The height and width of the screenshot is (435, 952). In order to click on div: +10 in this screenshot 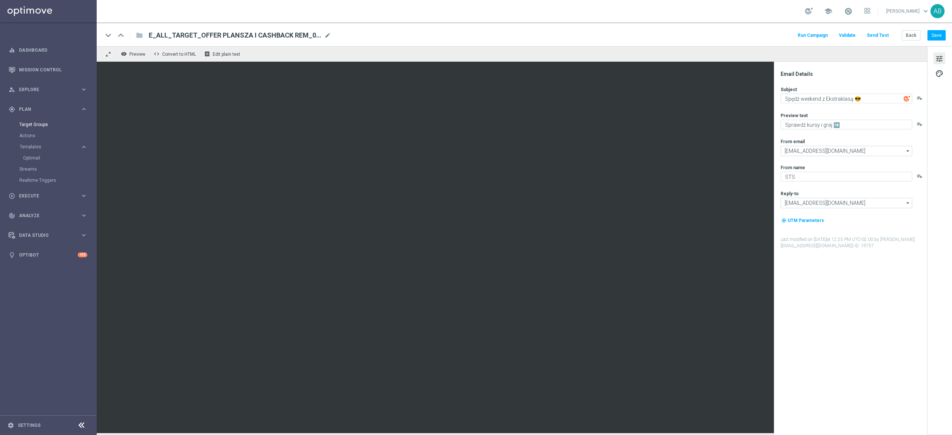, I will do `click(83, 255)`.